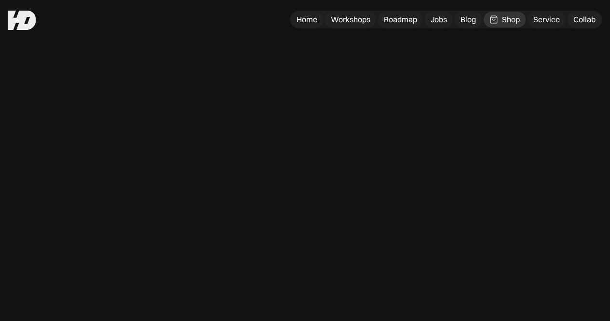 Image resolution: width=610 pixels, height=321 pixels. I want to click on div: Workshops, so click(350, 19).